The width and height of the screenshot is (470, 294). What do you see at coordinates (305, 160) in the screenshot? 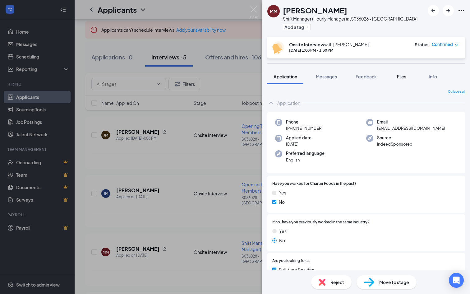
I see `span: English` at bounding box center [305, 160].